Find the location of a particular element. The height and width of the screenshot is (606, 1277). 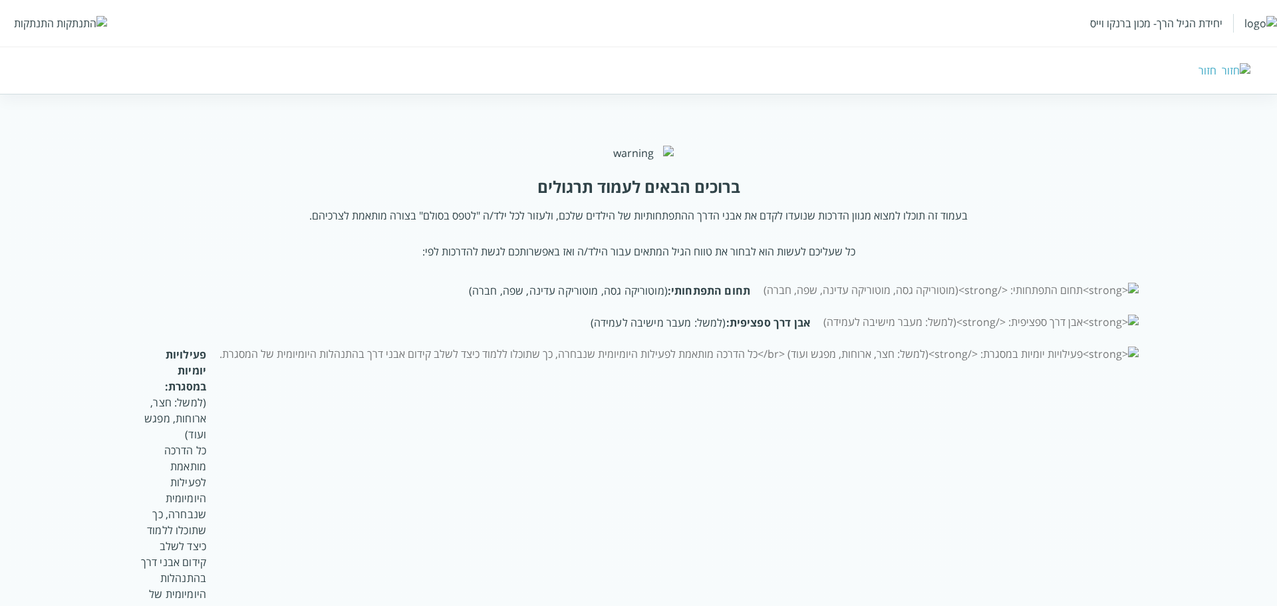

img: <strong>פעילויות יומיות במסגרת: </strong>(למשל: חצר, ארוחות, מפגש ועוד) <br/>כל הדרכה מותאמת לפעי... is located at coordinates (679, 354).